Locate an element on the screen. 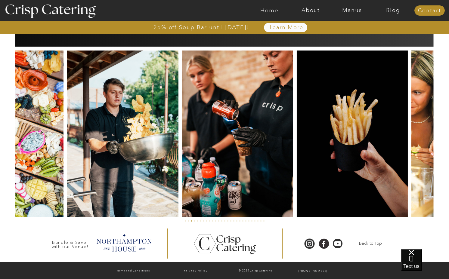  a: Learn More is located at coordinates (286, 28).